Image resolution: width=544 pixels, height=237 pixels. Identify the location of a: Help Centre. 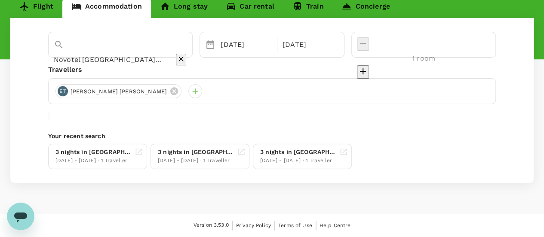
(335, 226).